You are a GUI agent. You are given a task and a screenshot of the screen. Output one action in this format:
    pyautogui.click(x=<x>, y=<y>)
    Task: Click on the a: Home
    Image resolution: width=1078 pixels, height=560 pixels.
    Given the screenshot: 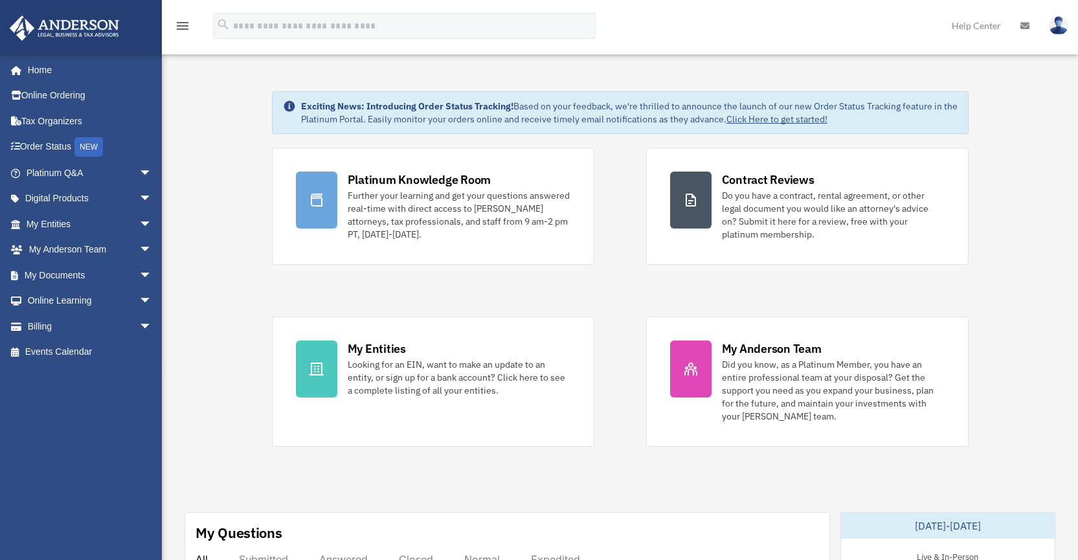 What is the action you would take?
    pyautogui.click(x=87, y=70)
    